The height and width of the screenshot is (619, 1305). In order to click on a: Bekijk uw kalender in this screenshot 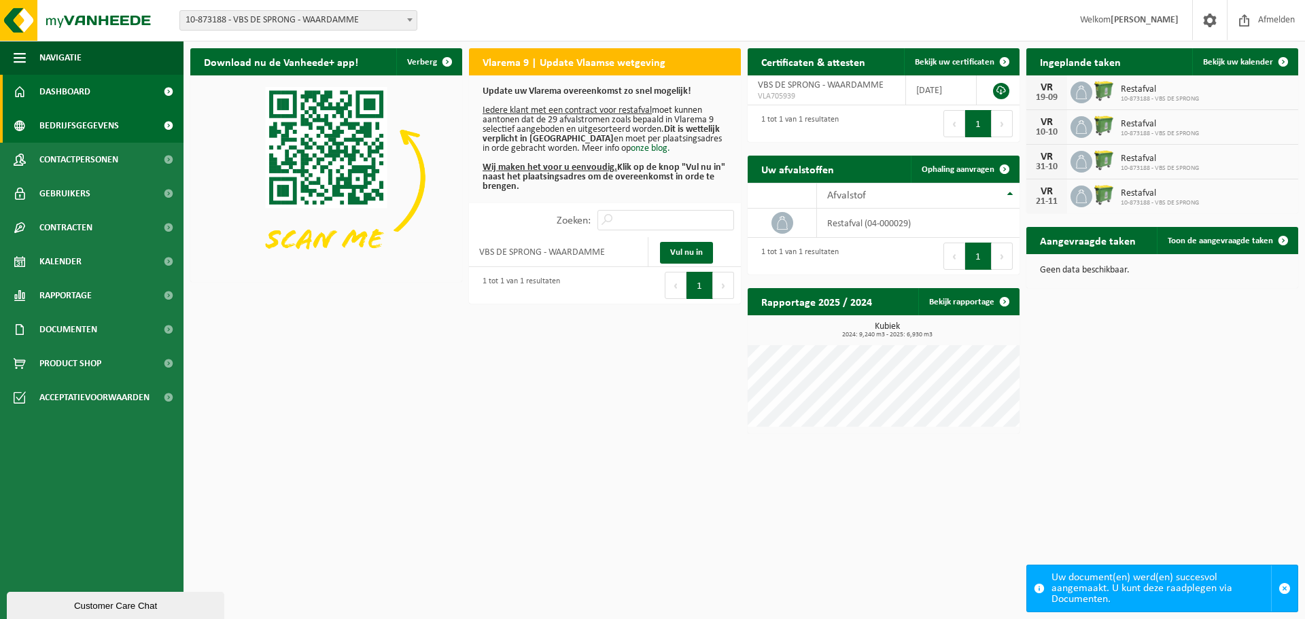, I will do `click(1244, 62)`.